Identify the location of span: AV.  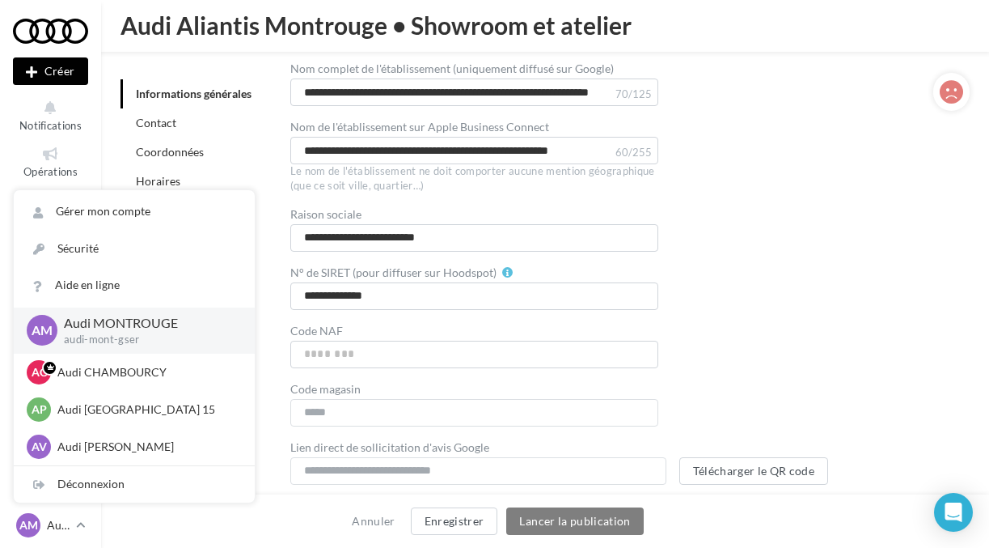
(39, 447).